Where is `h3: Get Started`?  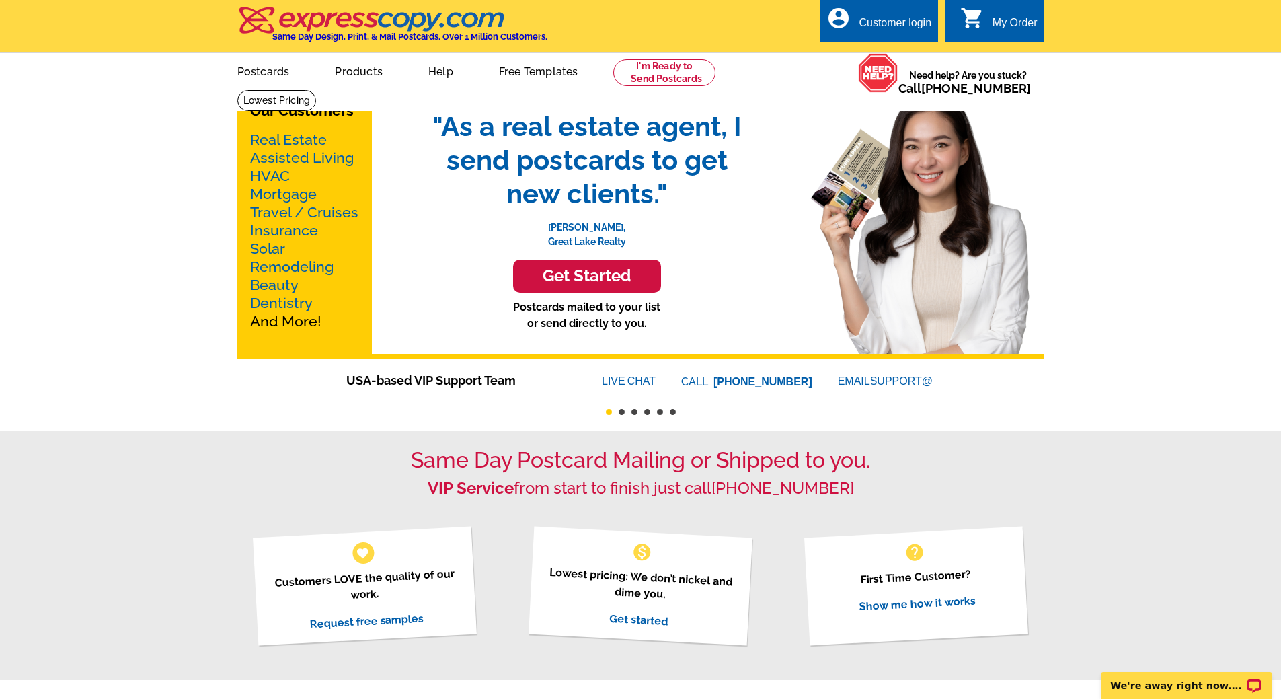
h3: Get Started is located at coordinates (587, 276).